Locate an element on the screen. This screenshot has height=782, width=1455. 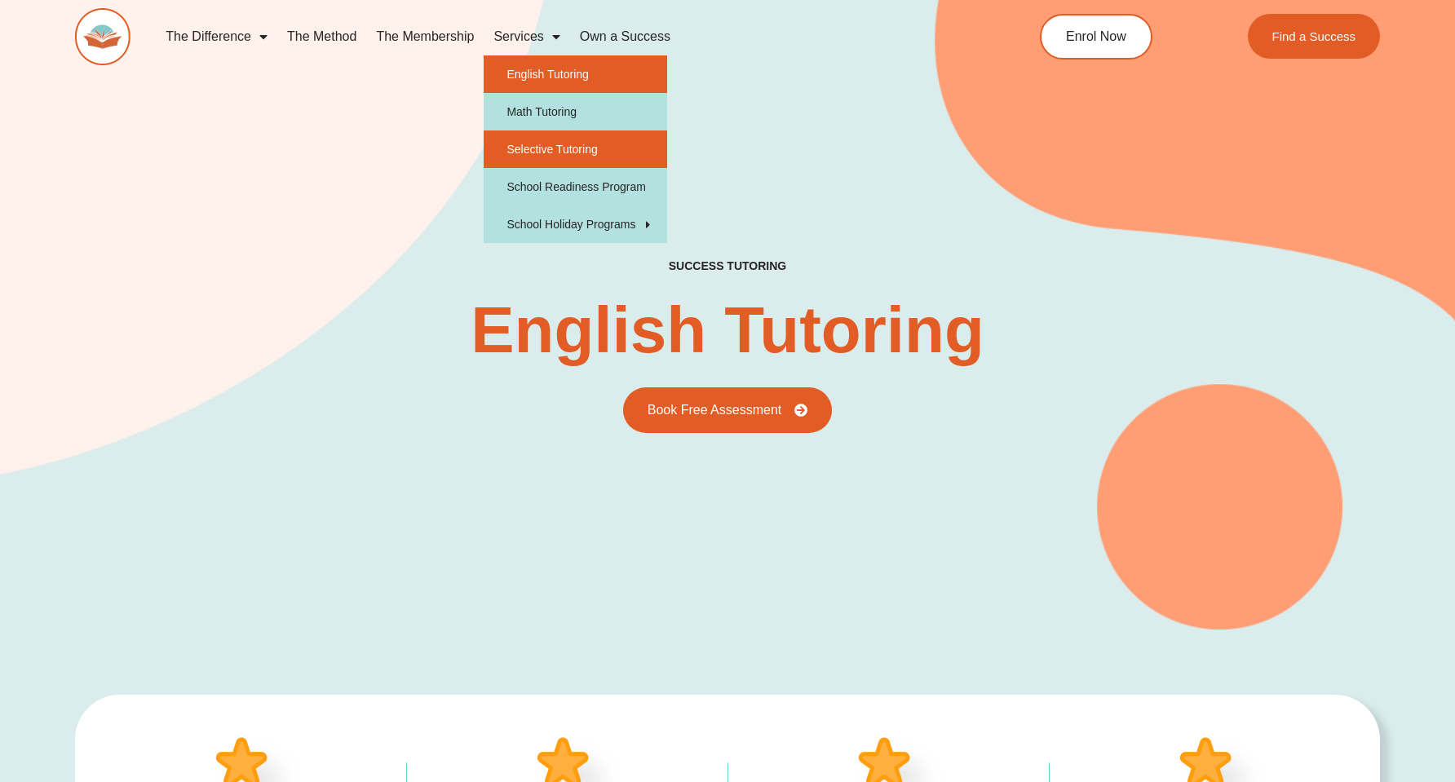
ul: Services is located at coordinates (575, 149).